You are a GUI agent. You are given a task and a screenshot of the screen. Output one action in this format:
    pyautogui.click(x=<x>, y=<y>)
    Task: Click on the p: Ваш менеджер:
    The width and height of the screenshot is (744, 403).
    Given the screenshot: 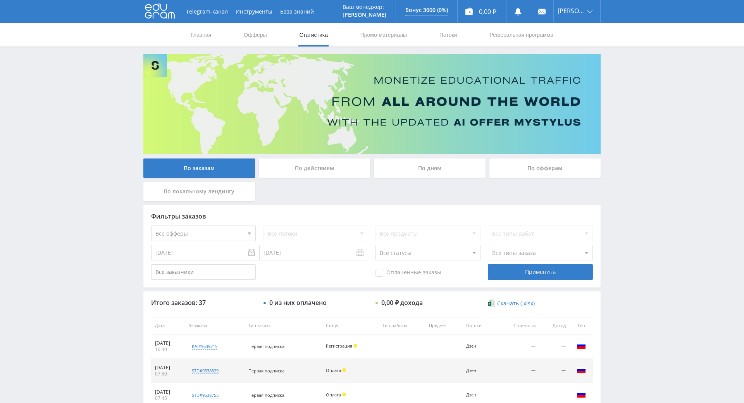 What is the action you would take?
    pyautogui.click(x=364, y=7)
    